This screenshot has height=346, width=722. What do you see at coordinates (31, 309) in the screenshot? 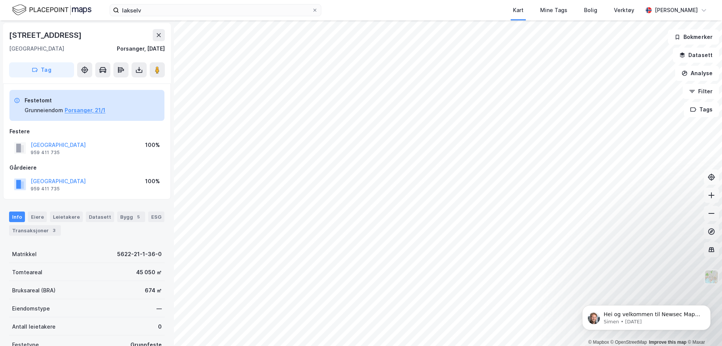
I see `div: Eiendomstype` at bounding box center [31, 309].